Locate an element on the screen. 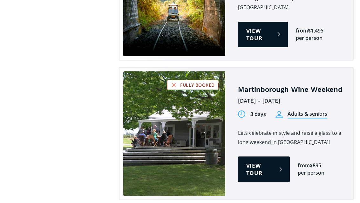 Image resolution: width=360 pixels, height=203 pixels. div: 3 is located at coordinates (252, 114).